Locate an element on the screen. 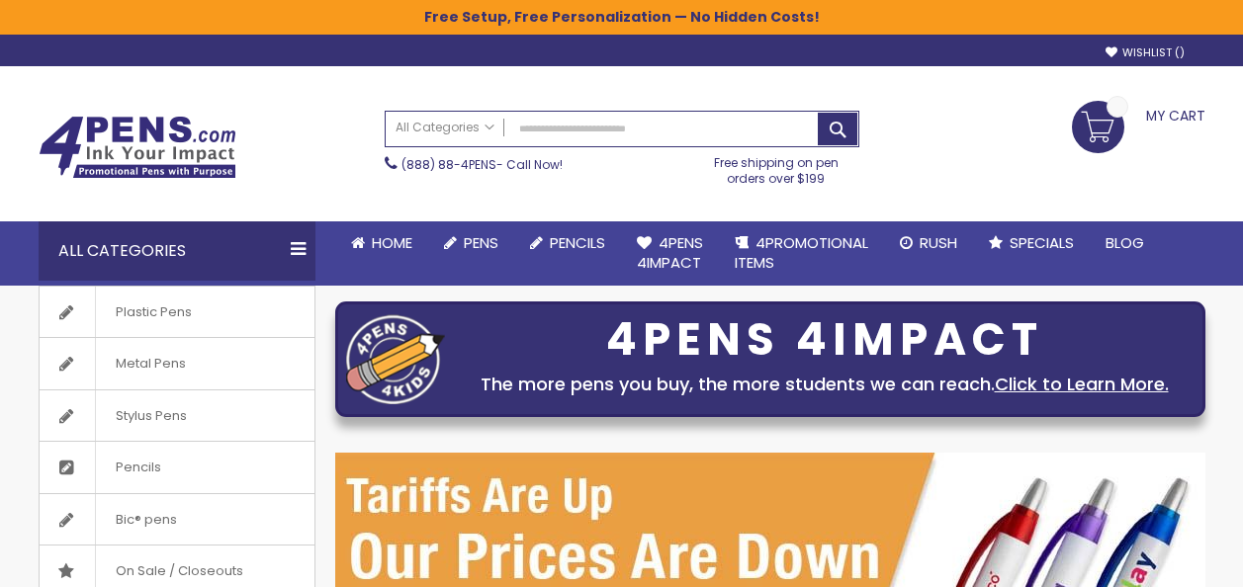 The width and height of the screenshot is (1243, 587). span: Plastic Pens is located at coordinates (153, 312).